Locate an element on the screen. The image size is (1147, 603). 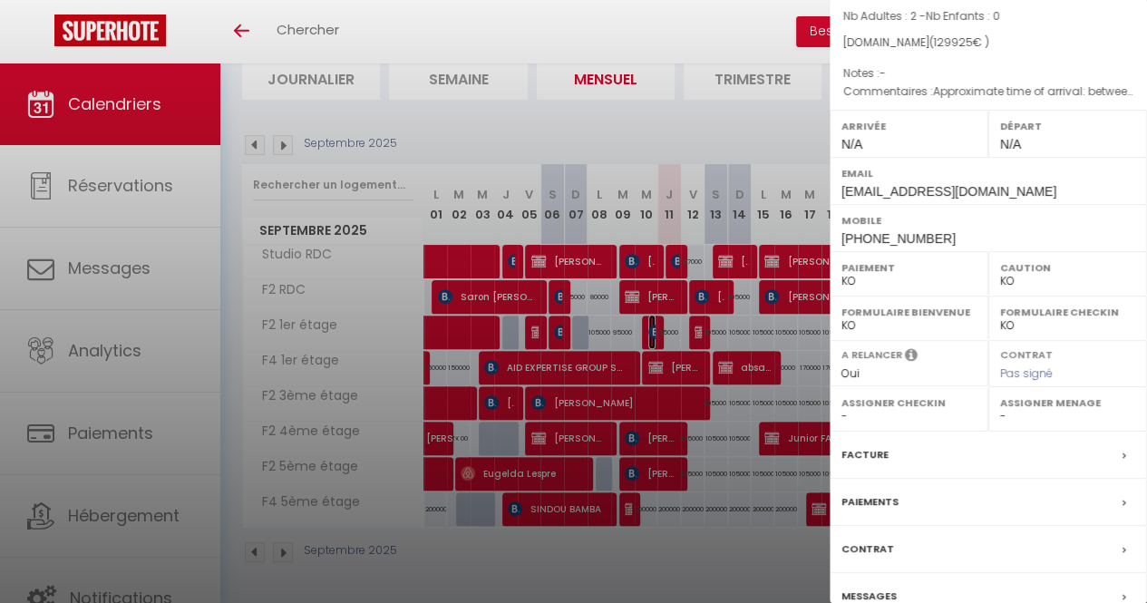
label: Assigner Checkin is located at coordinates (909, 403).